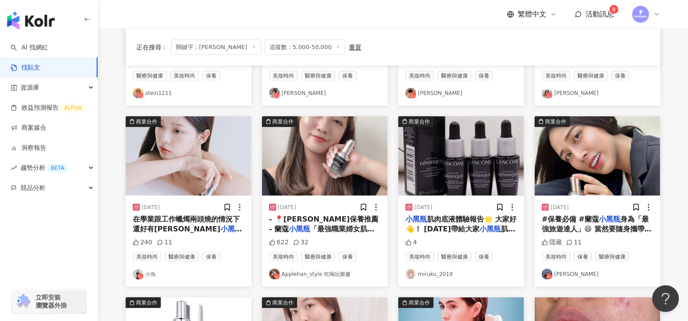 This screenshot has width=688, height=321. What do you see at coordinates (25, 68) in the screenshot?
I see `a: 找貼文` at bounding box center [25, 68].